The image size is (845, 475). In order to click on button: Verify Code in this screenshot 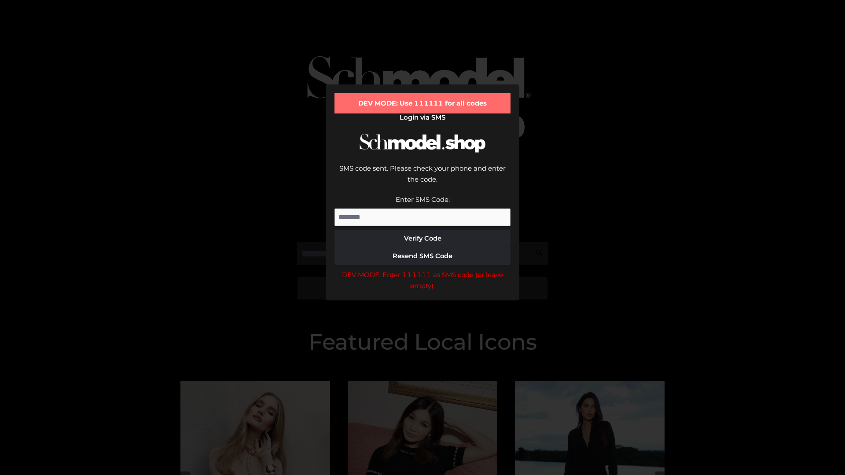, I will do `click(423, 239)`.